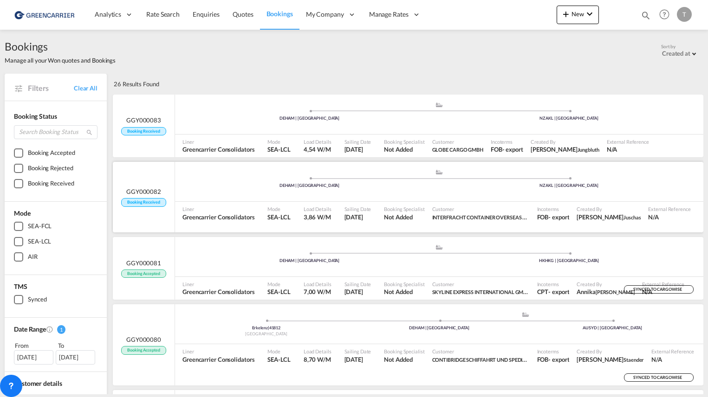 The image size is (708, 397). Describe the element at coordinates (50, 329) in the screenshot. I see `md-icon: Created On` at that location.